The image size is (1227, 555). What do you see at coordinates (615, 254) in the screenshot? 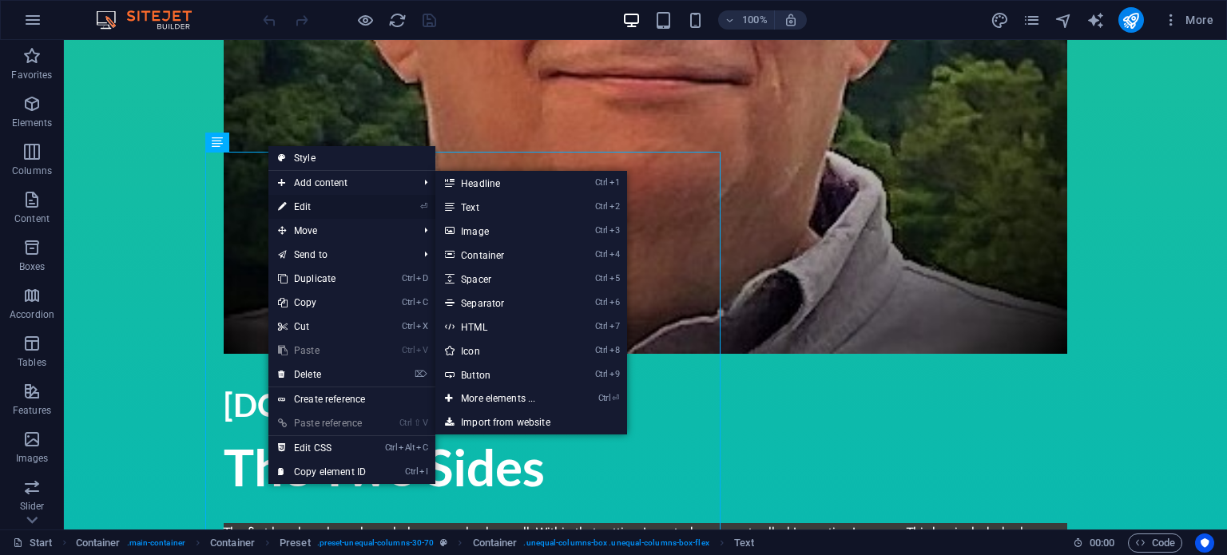
I see `i: 4` at bounding box center [615, 254].